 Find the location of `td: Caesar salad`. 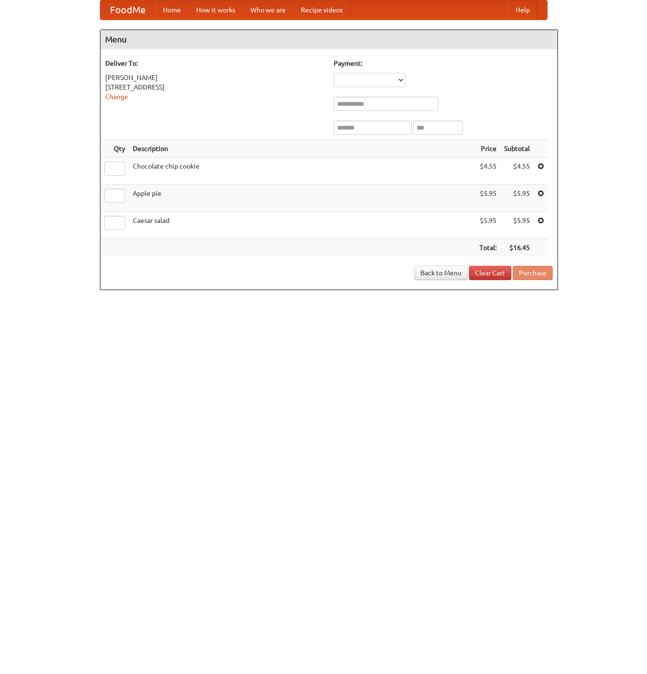

td: Caesar salad is located at coordinates (302, 225).